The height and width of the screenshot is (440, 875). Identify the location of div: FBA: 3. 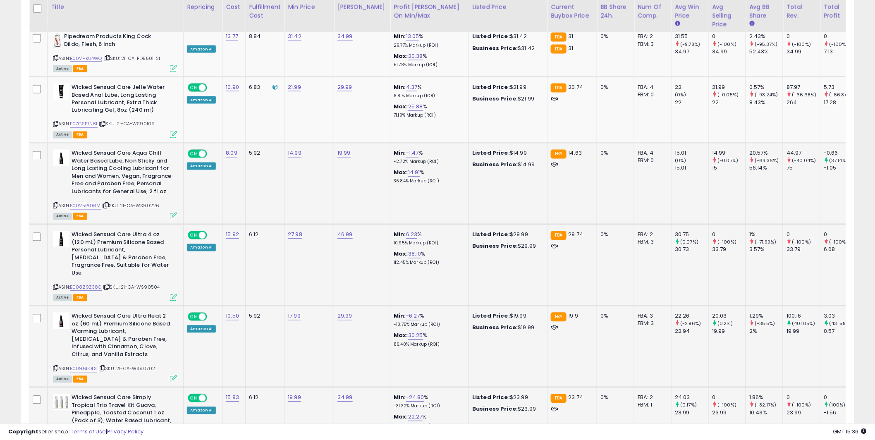
(652, 316).